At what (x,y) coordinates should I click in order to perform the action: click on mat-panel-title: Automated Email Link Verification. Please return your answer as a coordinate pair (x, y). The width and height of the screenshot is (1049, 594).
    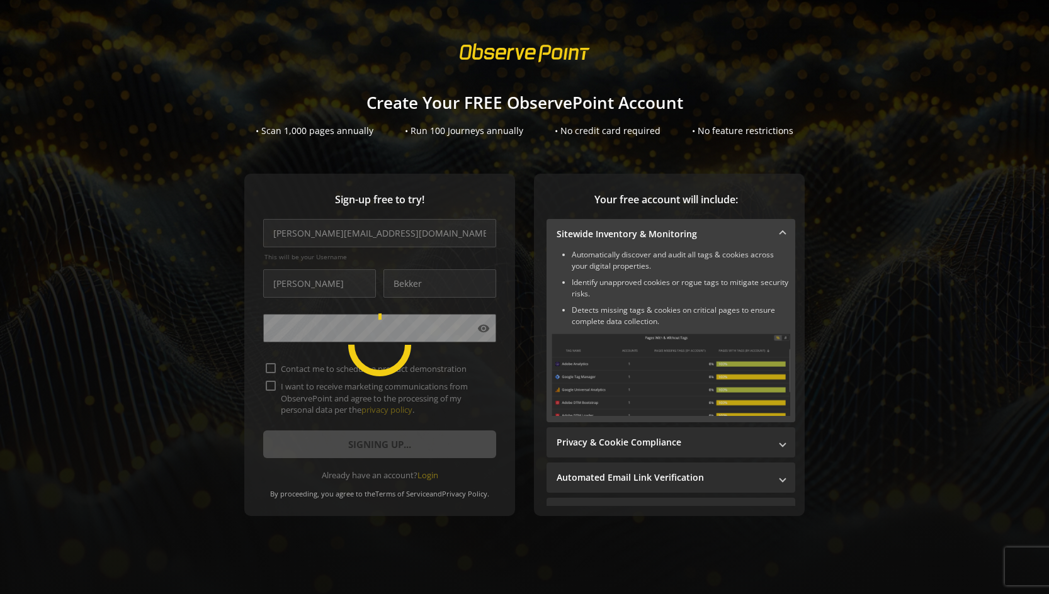
    Looking at the image, I should click on (663, 478).